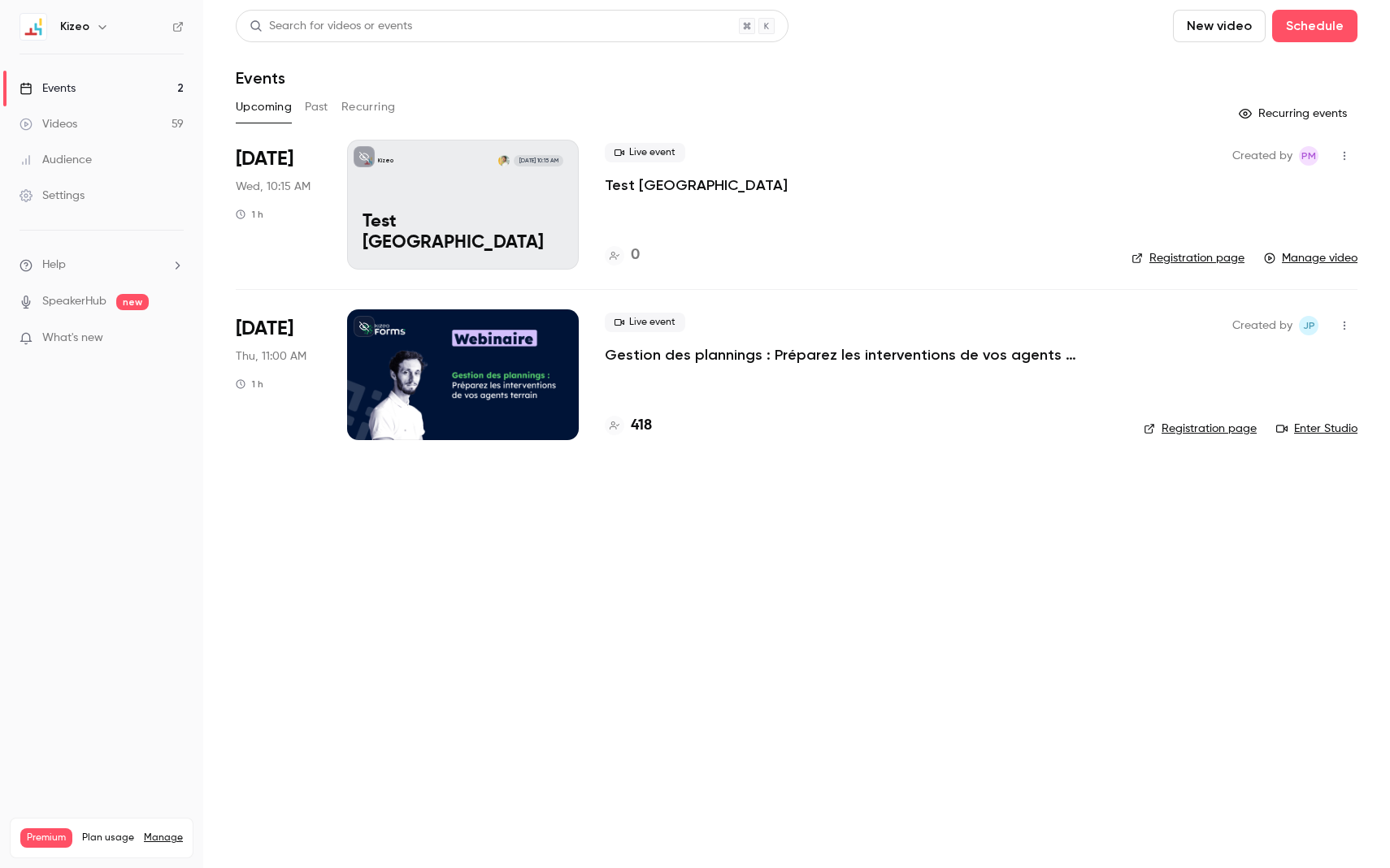 The height and width of the screenshot is (868, 1390). I want to click on a: 0, so click(622, 255).